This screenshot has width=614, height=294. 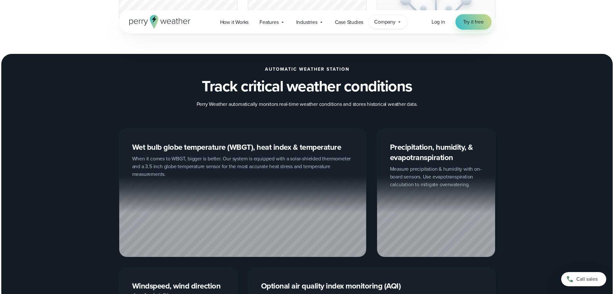 What do you see at coordinates (234, 22) in the screenshot?
I see `a: How it Works` at bounding box center [234, 22].